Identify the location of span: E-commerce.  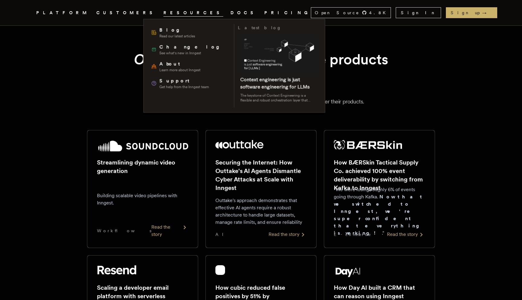
(353, 234).